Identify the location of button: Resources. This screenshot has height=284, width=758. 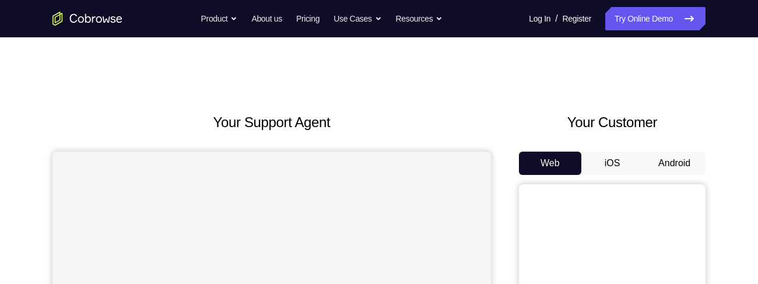
(419, 19).